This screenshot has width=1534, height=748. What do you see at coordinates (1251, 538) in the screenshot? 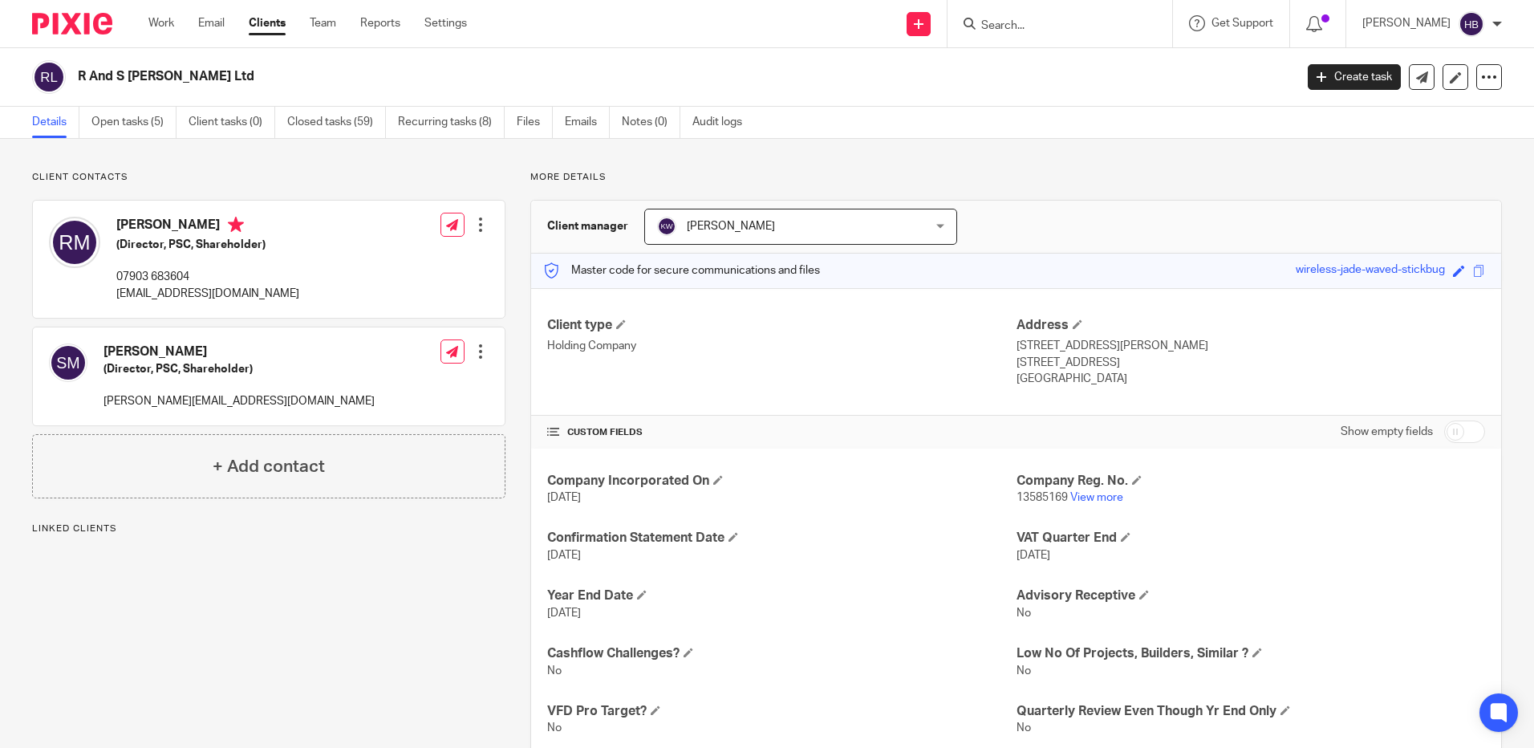
I see `h4: VAT Quarter End` at bounding box center [1251, 538].